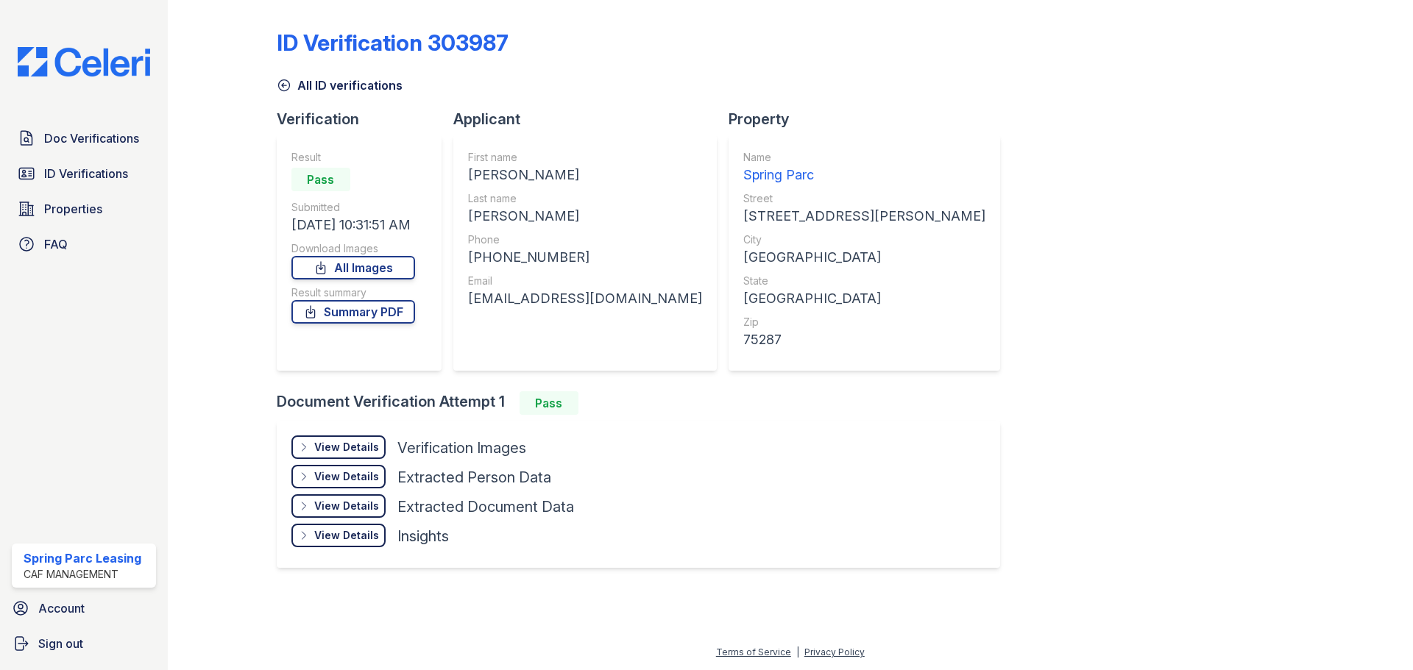  Describe the element at coordinates (84, 209) in the screenshot. I see `a: Properties` at that location.